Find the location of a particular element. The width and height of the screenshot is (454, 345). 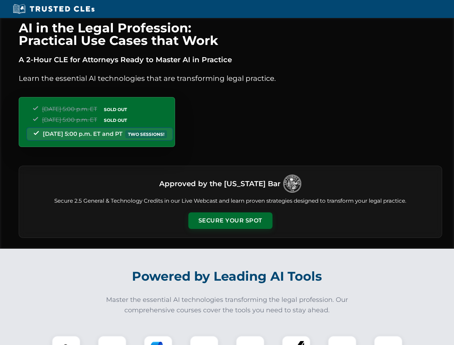

h2: Powered by Leading AI Tools is located at coordinates (227, 276).